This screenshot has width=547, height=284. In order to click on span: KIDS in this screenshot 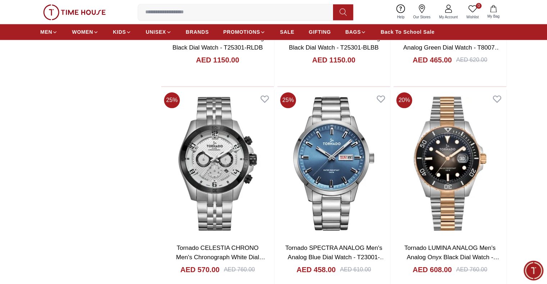, I will do `click(119, 32)`.